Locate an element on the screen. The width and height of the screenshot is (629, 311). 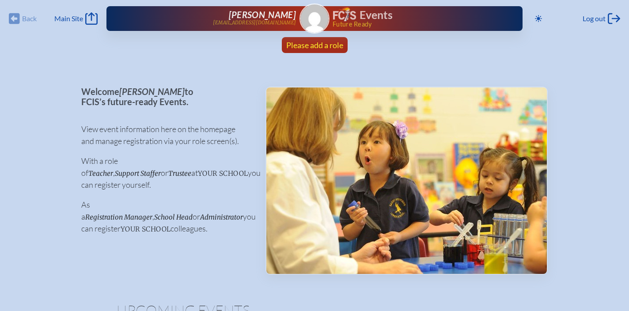
span: Teacher is located at coordinates (101, 173).